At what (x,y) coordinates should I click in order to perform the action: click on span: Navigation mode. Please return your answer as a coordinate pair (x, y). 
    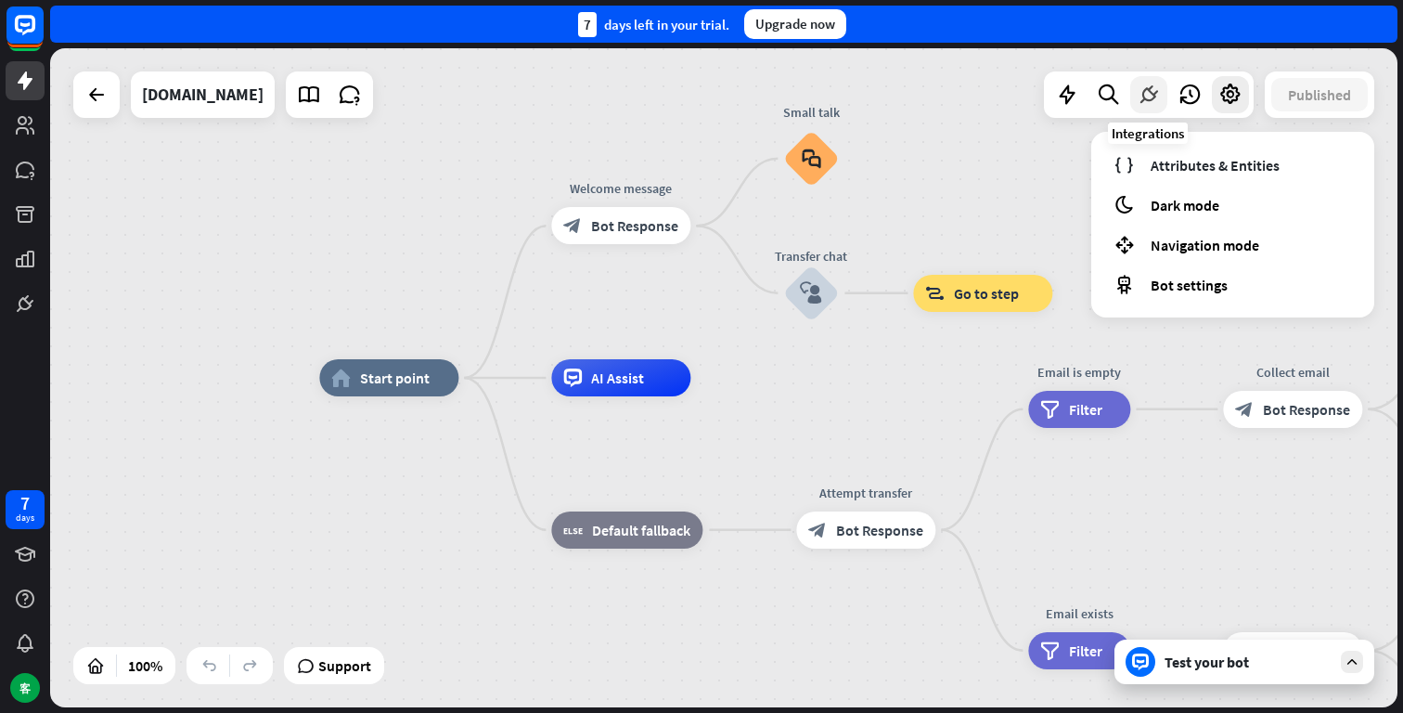
    Looking at the image, I should click on (1204, 245).